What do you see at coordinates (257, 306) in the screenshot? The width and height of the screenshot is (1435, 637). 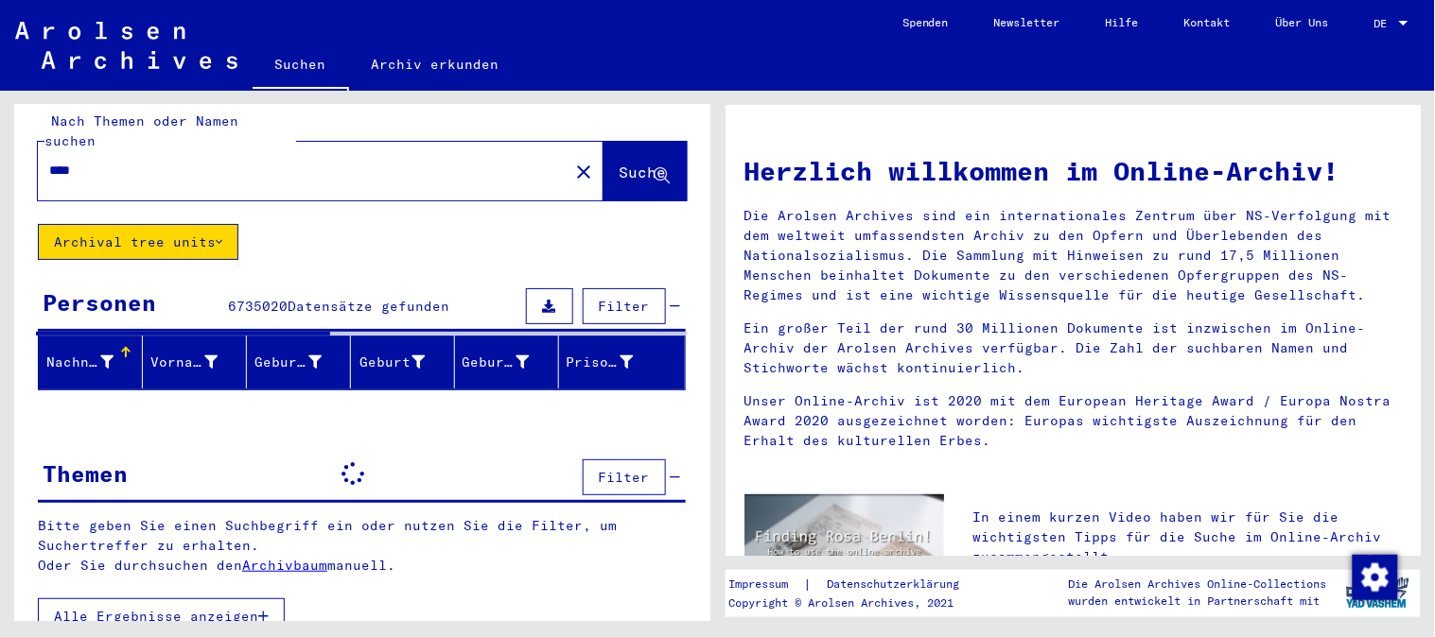 I see `span: 6735020` at bounding box center [257, 306].